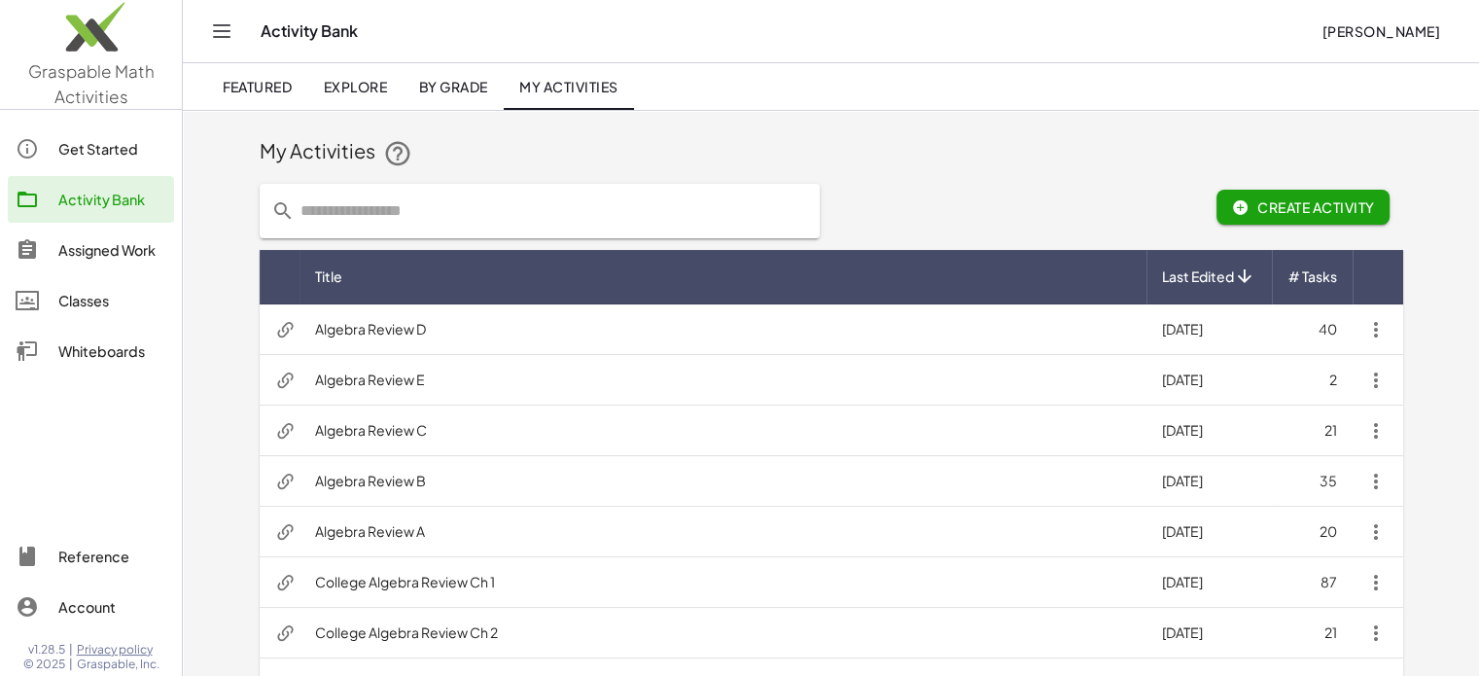  I want to click on td: College Algebra Review Ch 2, so click(722, 633).